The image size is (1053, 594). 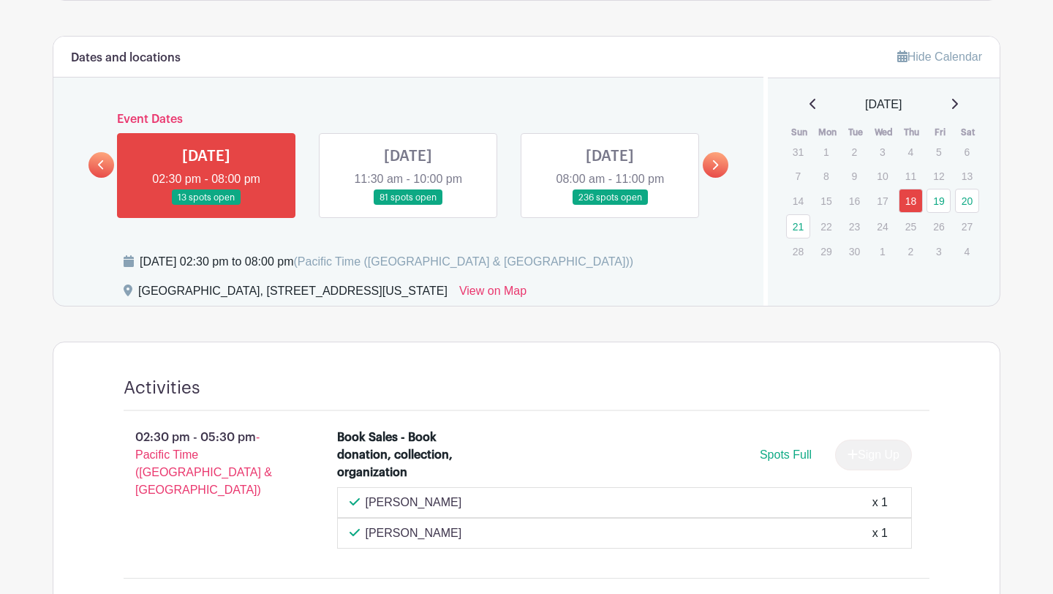 What do you see at coordinates (854, 251) in the screenshot?
I see `p: 30` at bounding box center [854, 251].